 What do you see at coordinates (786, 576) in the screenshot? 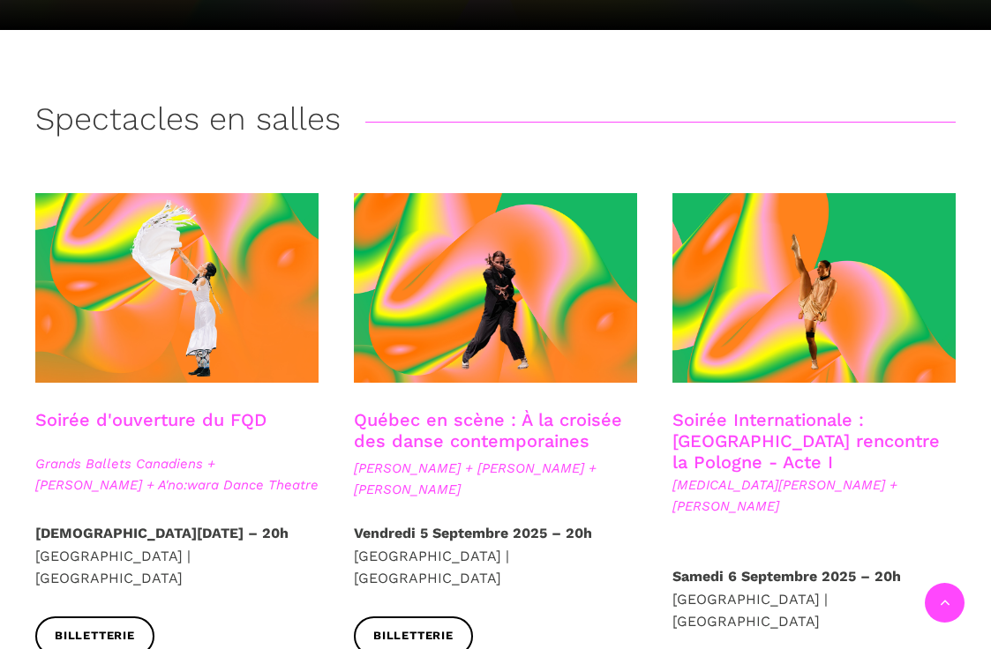
I see `strong: Samedi 6 Septembre 2025 – 20h` at bounding box center [786, 576].